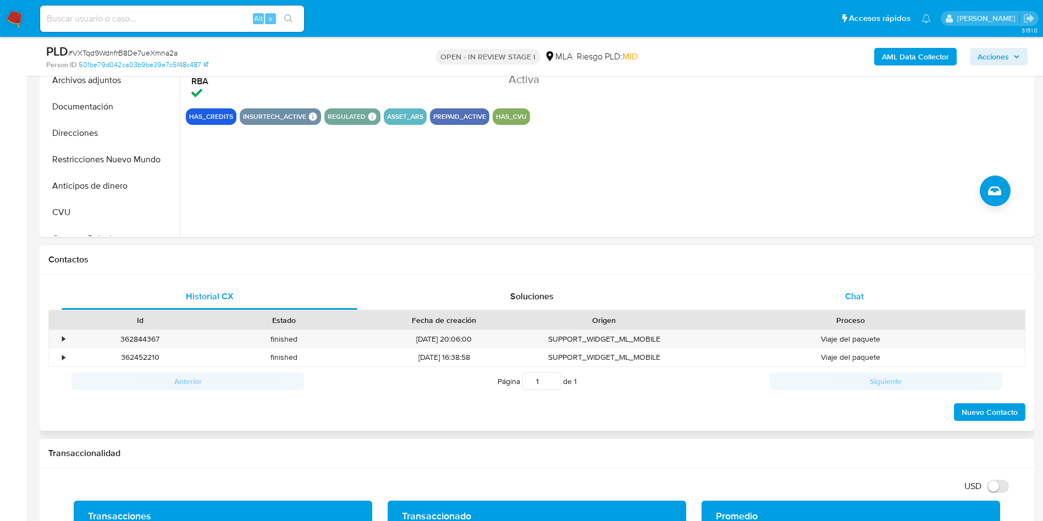 The height and width of the screenshot is (521, 1043). What do you see at coordinates (879, 18) in the screenshot?
I see `span: Accesos rápidos` at bounding box center [879, 18].